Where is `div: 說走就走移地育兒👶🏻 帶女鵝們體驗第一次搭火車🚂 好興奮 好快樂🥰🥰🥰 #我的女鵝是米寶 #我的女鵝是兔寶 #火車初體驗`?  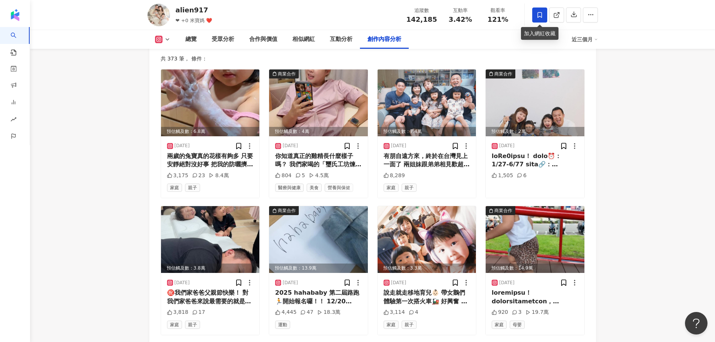 div: 說走就走移地育兒👶🏻 帶女鵝們體驗第一次搭火車🚂 好興奮 好快樂🥰🥰🥰 #我的女鵝是米寶 #我的女鵝是兔寶 #火車初體驗 is located at coordinates (427, 297).